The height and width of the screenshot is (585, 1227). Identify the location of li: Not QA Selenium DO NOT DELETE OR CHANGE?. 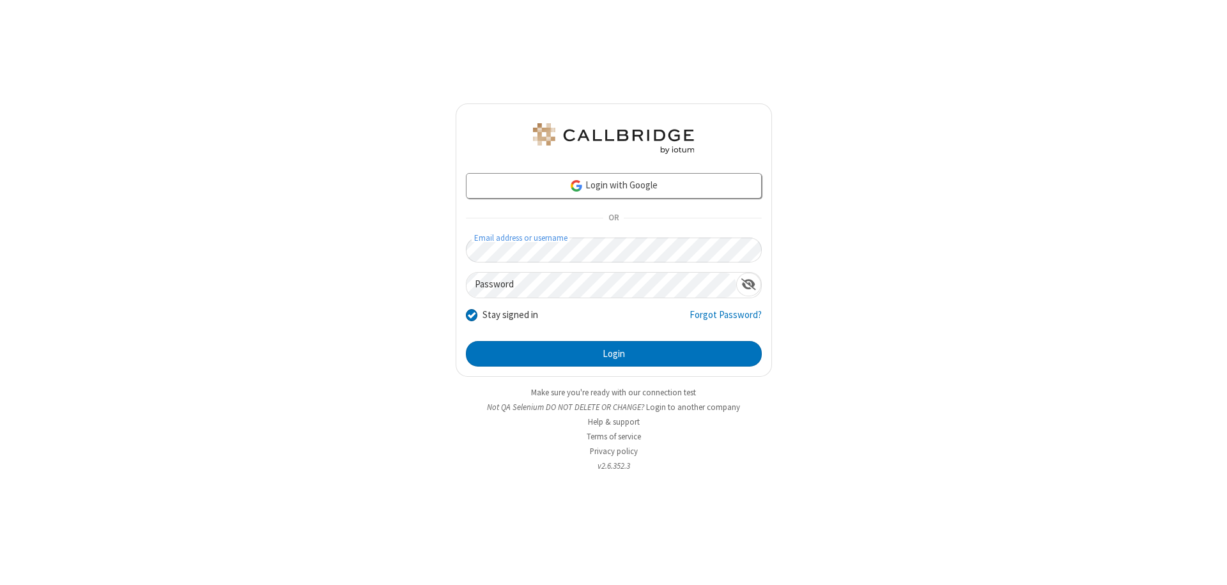
(614, 407).